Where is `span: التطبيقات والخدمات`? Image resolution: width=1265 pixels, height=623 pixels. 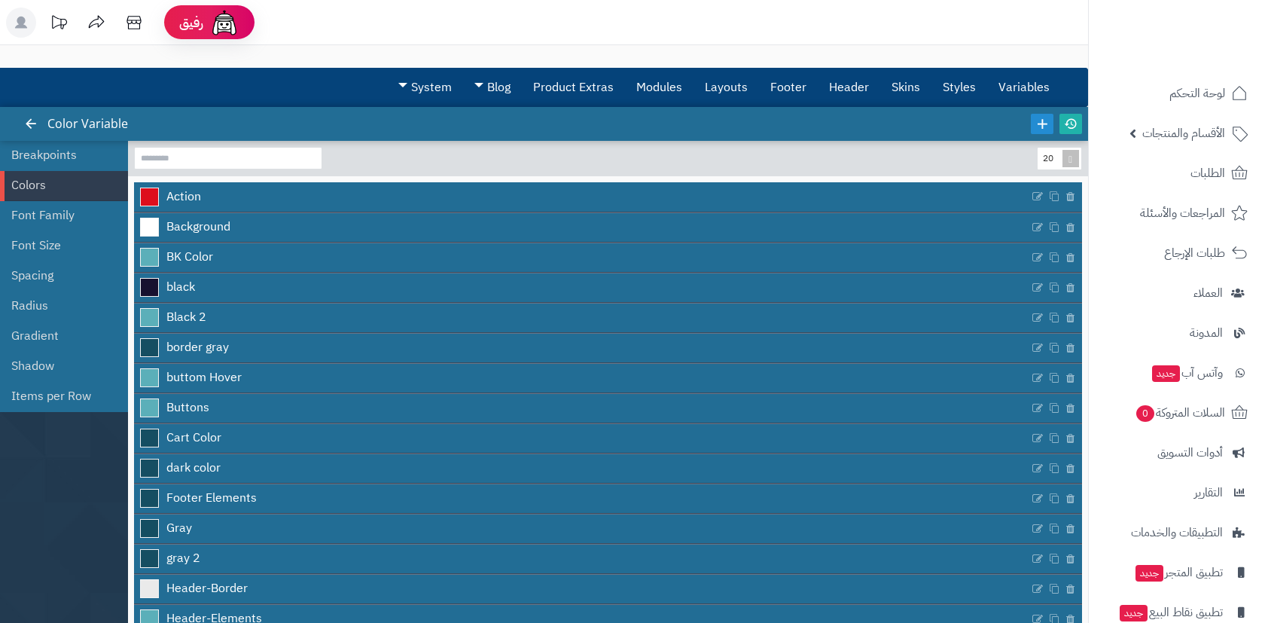 span: التطبيقات والخدمات is located at coordinates (1177, 532).